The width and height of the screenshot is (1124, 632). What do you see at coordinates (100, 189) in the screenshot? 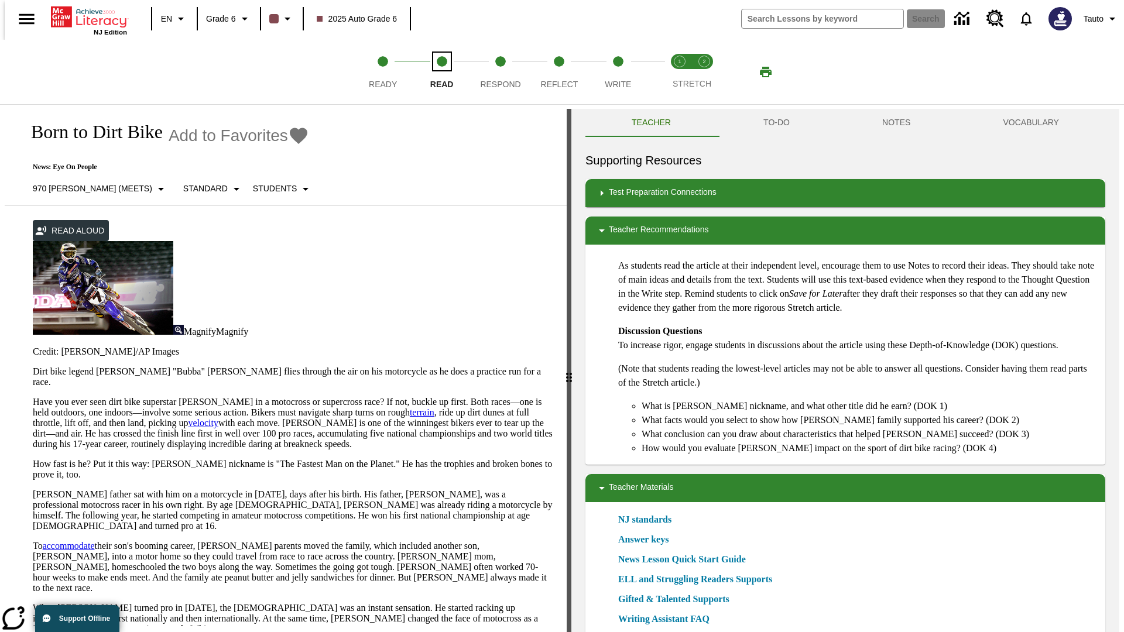
I see `button: Select Lexile, 970 Lexile (Meets)` at bounding box center [100, 189].